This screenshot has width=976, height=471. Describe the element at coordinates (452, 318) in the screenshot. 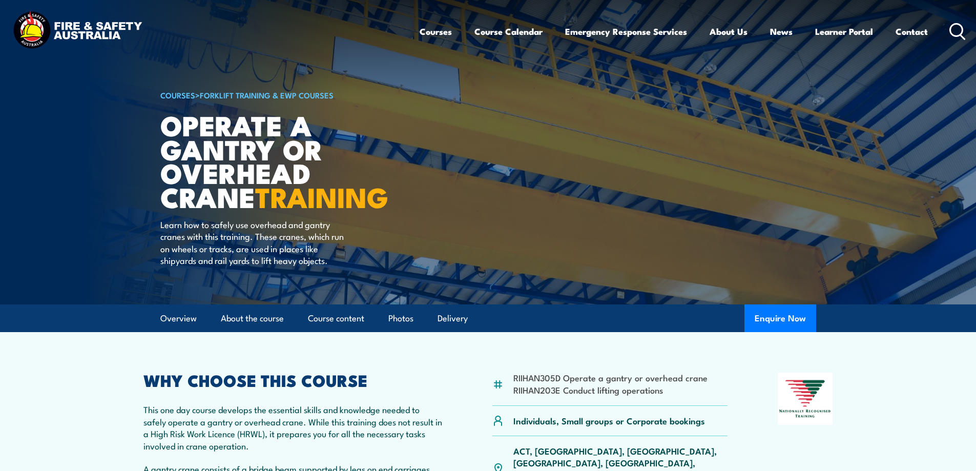

I see `a: Delivery` at that location.